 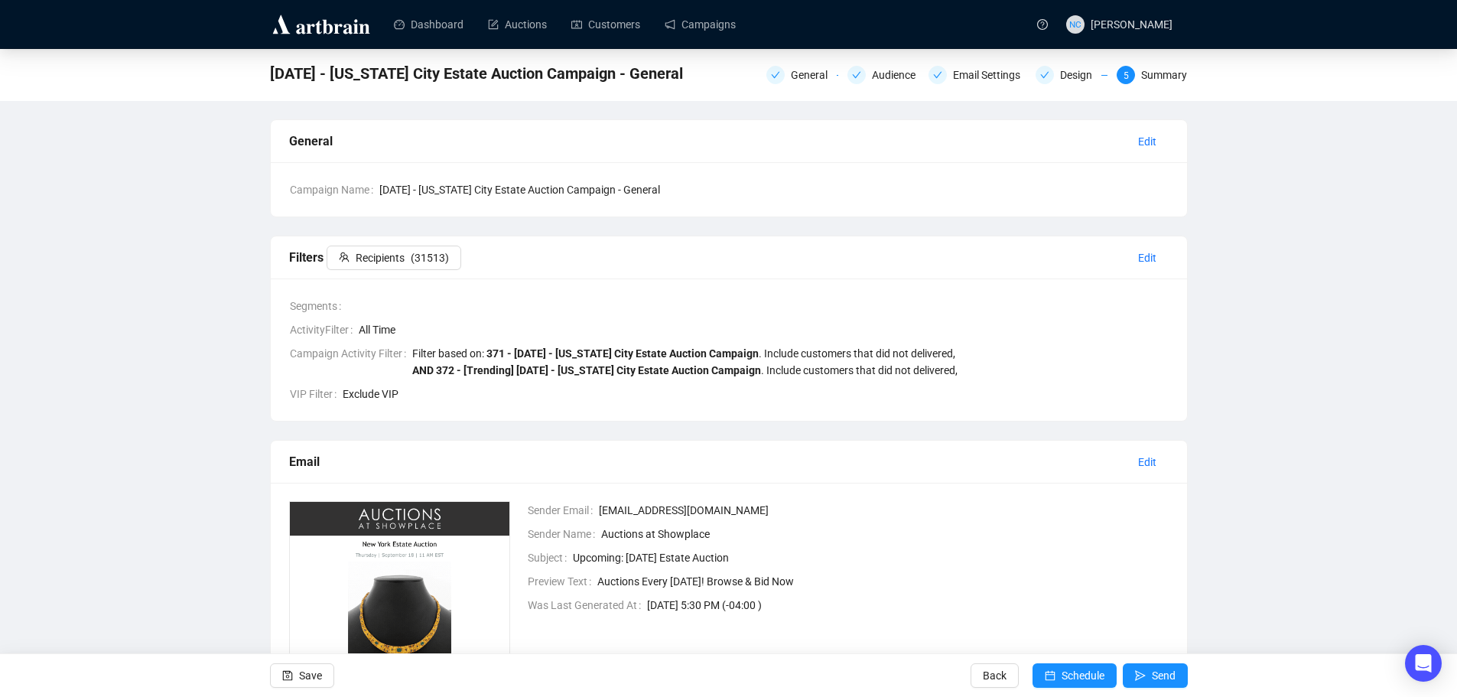 I want to click on b: AND, so click(x=424, y=370).